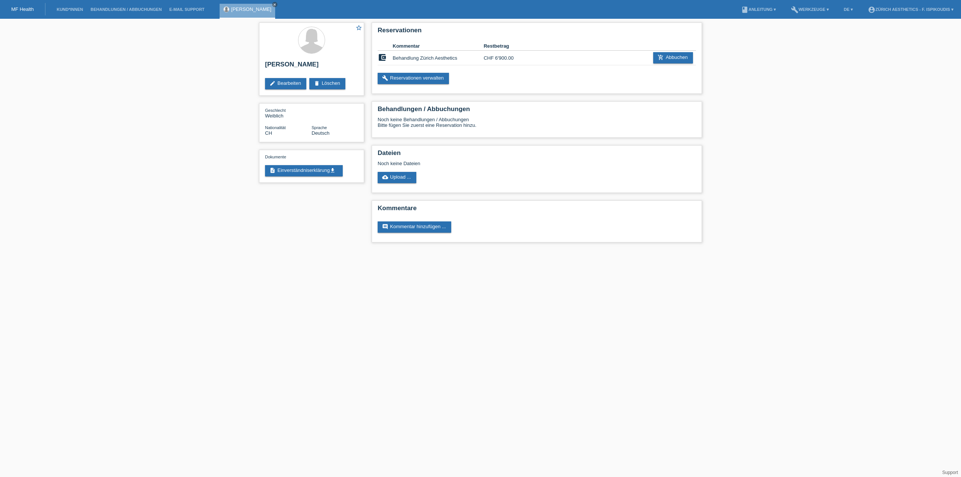 Image resolution: width=961 pixels, height=477 pixels. Describe the element at coordinates (382, 57) in the screenshot. I see `i: account_balance_wallet` at that location.